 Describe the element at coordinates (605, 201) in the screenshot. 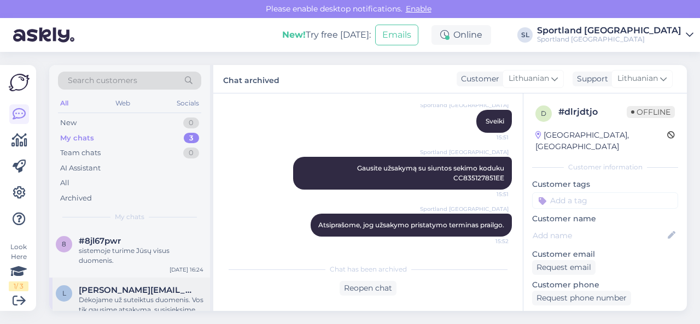

I see `input: Add a tag` at that location.